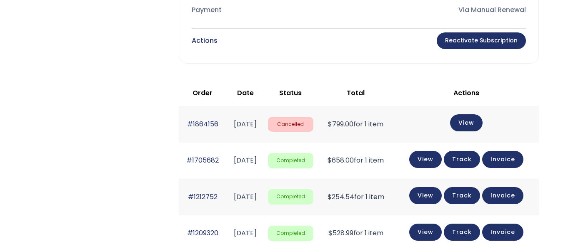 The image size is (563, 249). Describe the element at coordinates (271, 10) in the screenshot. I see `div: Payment` at that location.